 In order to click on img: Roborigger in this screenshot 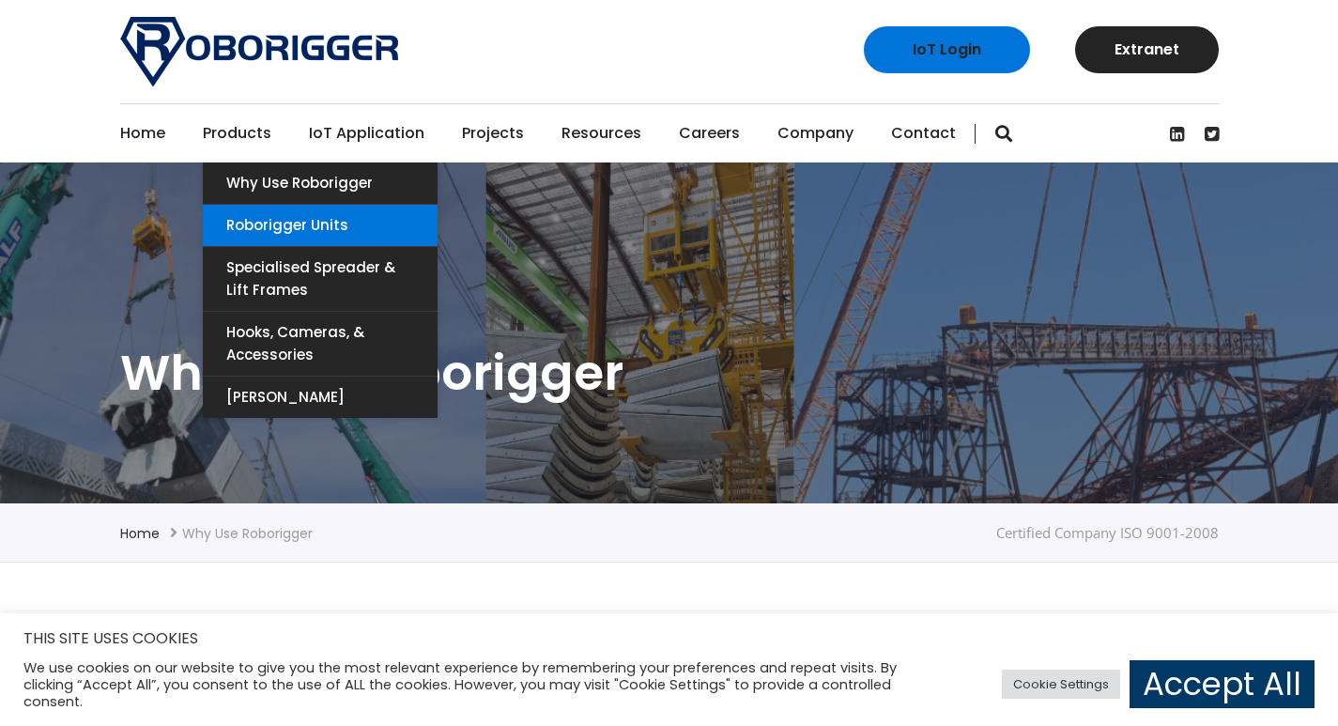, I will do `click(259, 52)`.